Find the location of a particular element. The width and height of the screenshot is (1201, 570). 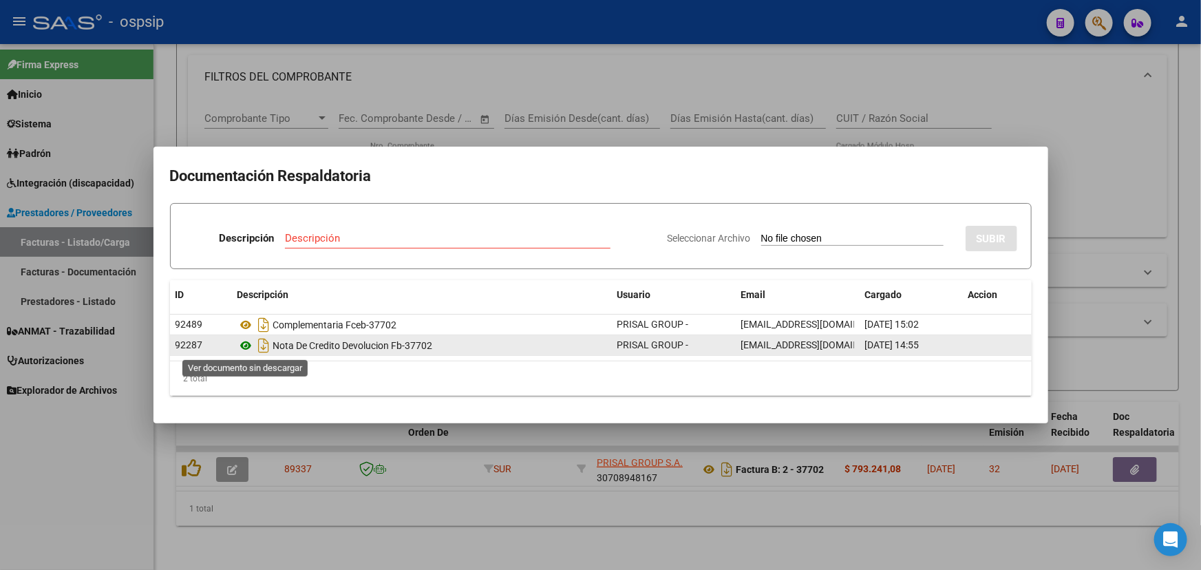

p: Descripción is located at coordinates (246, 238).